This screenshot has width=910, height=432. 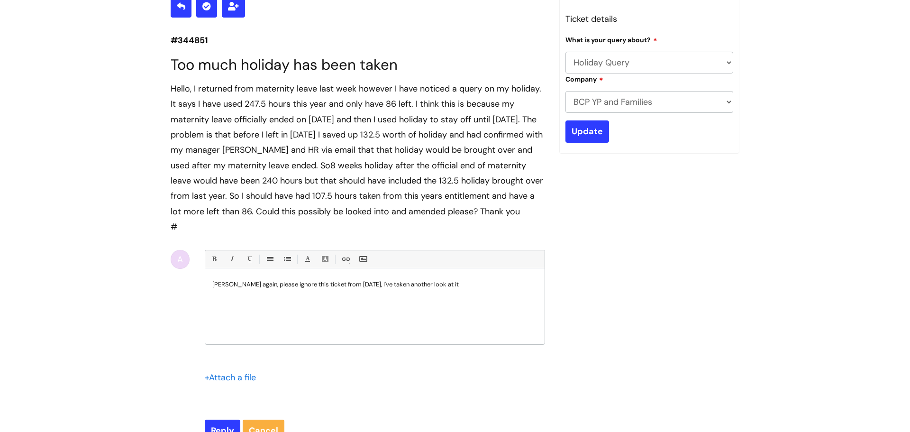 What do you see at coordinates (358, 40) in the screenshot?
I see `p: #344851` at bounding box center [358, 40].